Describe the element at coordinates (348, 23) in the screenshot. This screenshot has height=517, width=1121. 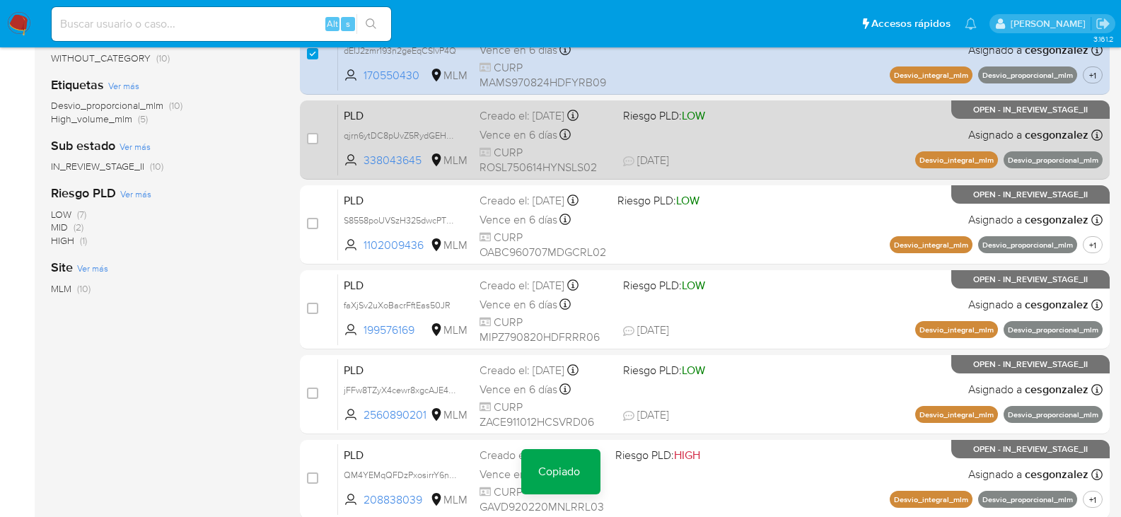
I see `span: s` at that location.